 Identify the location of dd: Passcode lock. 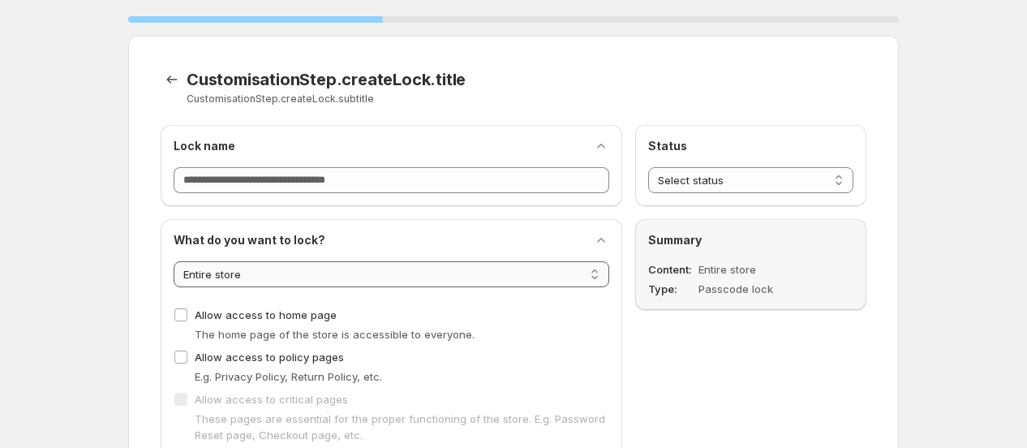
(754, 289).